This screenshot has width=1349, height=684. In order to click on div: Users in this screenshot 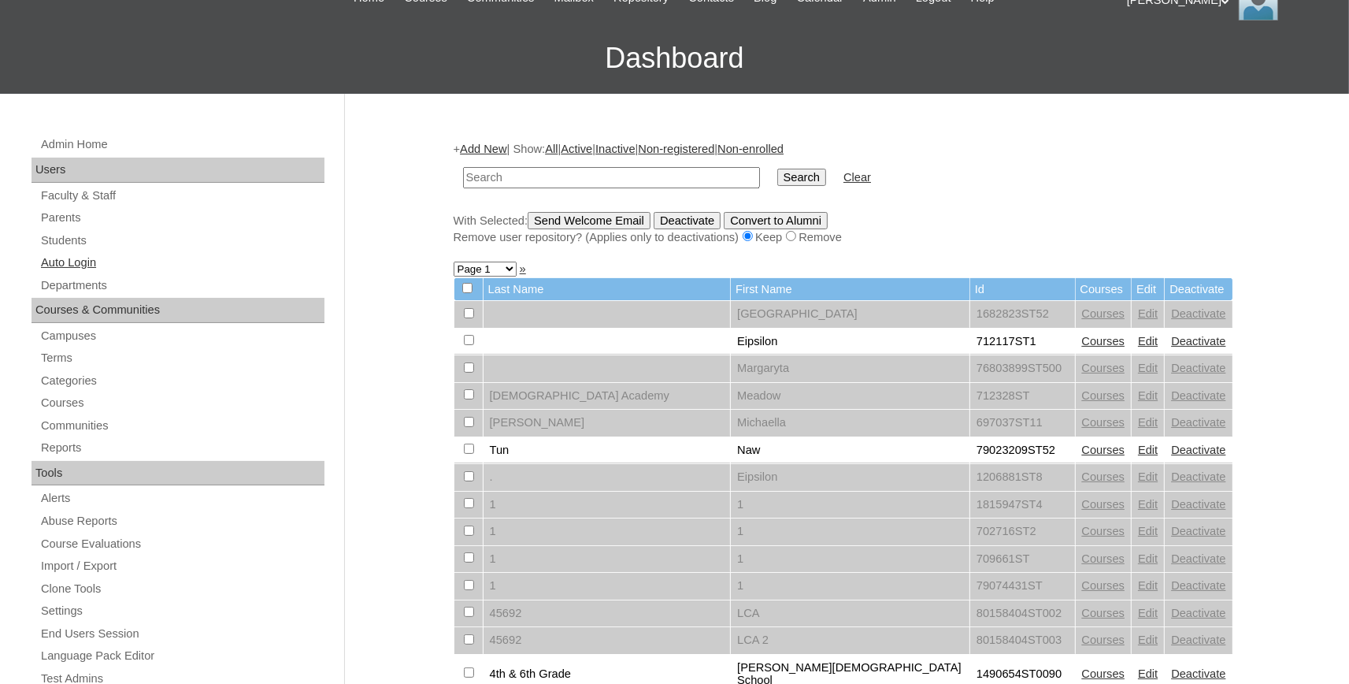, I will do `click(178, 170)`.